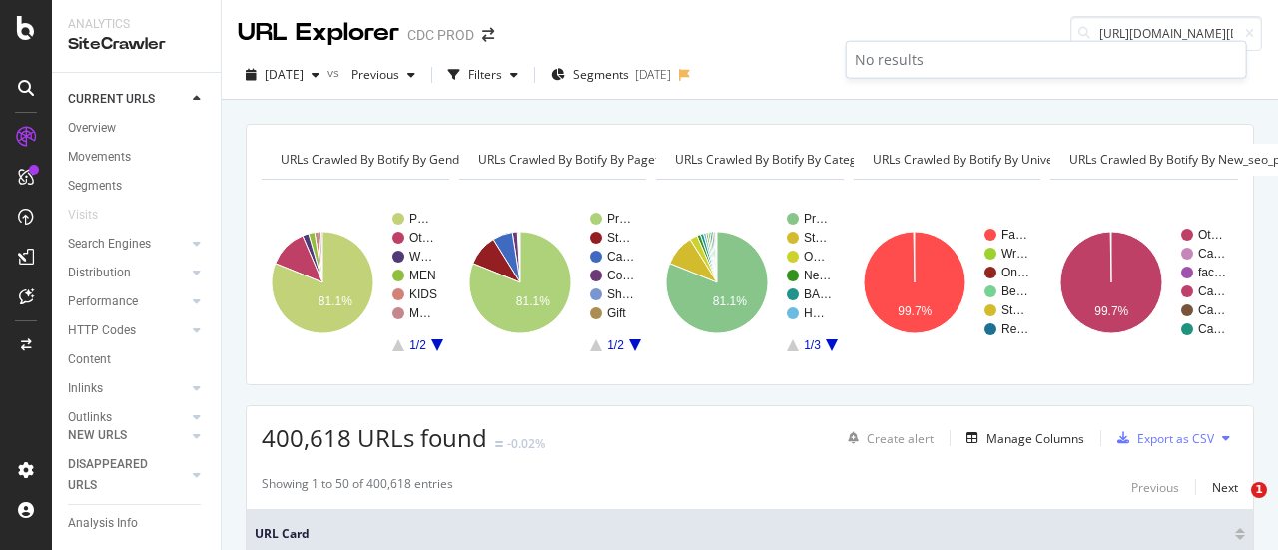  Describe the element at coordinates (1046, 60) in the screenshot. I see `div: No results` at that location.